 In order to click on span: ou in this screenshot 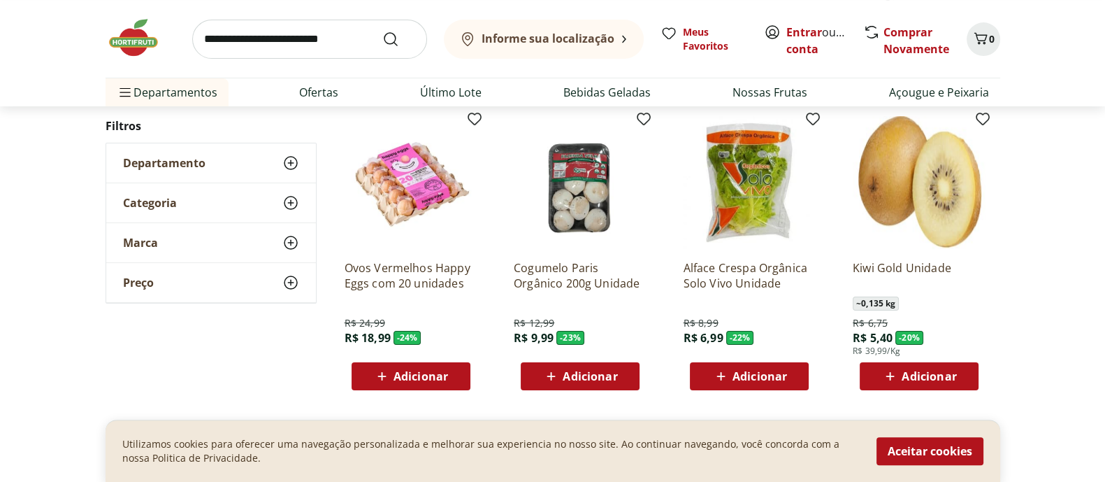, I will do `click(817, 41)`.